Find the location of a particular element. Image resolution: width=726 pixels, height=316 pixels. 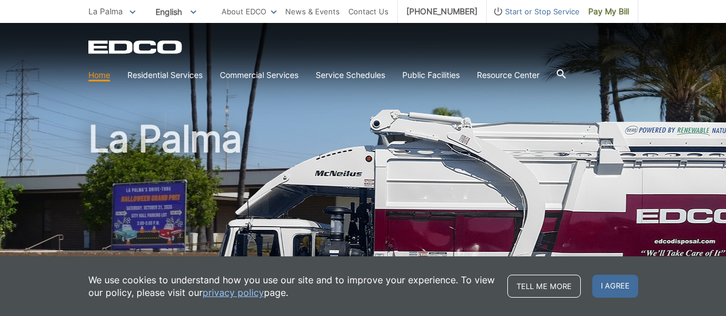

a: About EDCO is located at coordinates (249, 11).